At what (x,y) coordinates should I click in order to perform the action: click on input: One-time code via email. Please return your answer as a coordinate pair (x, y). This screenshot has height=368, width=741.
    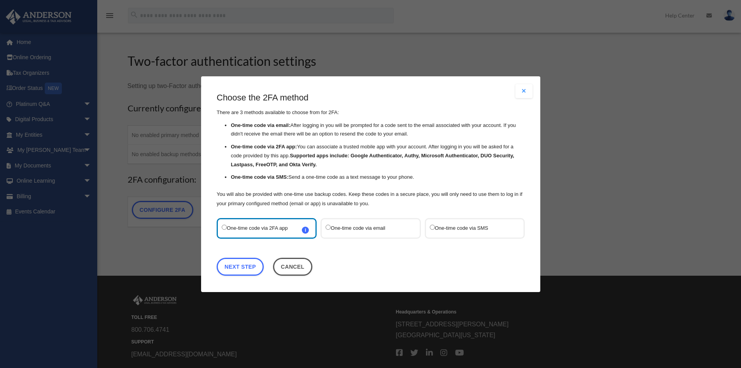
    Looking at the image, I should click on (328, 226).